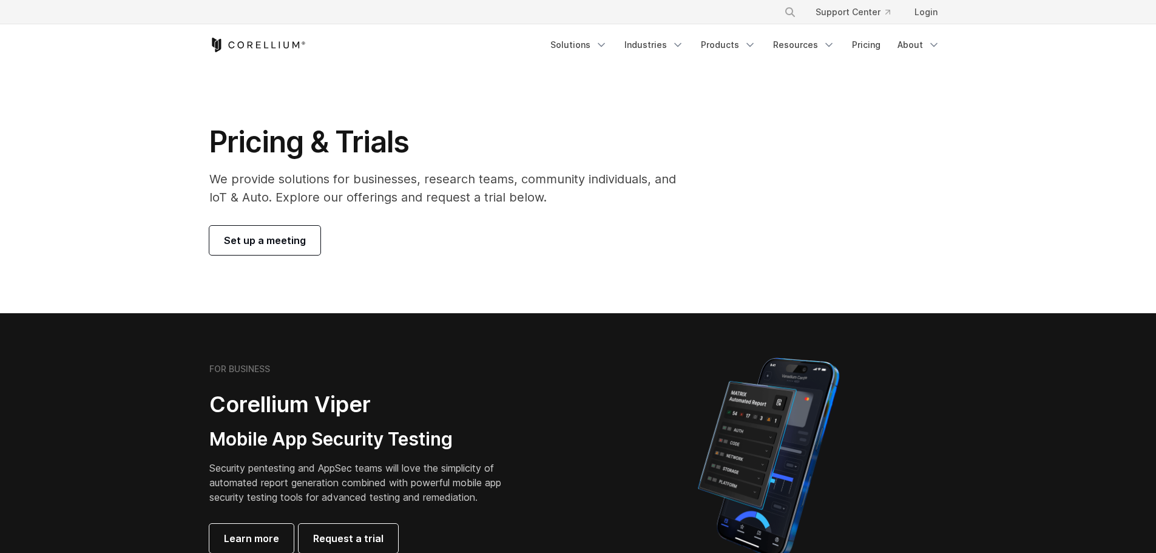 Image resolution: width=1156 pixels, height=553 pixels. What do you see at coordinates (365, 404) in the screenshot?
I see `h2: Corellium Viper` at bounding box center [365, 404].